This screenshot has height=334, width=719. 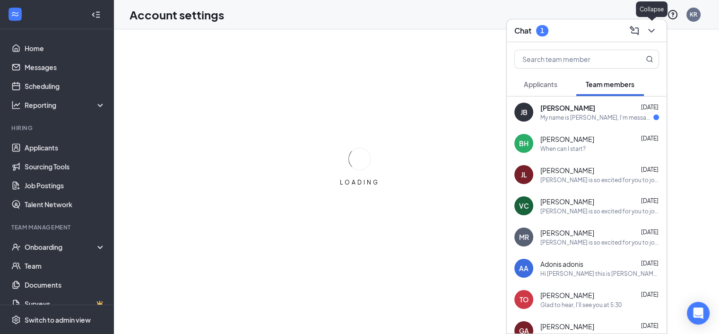 What do you see at coordinates (65, 48) in the screenshot?
I see `a: Home` at bounding box center [65, 48].